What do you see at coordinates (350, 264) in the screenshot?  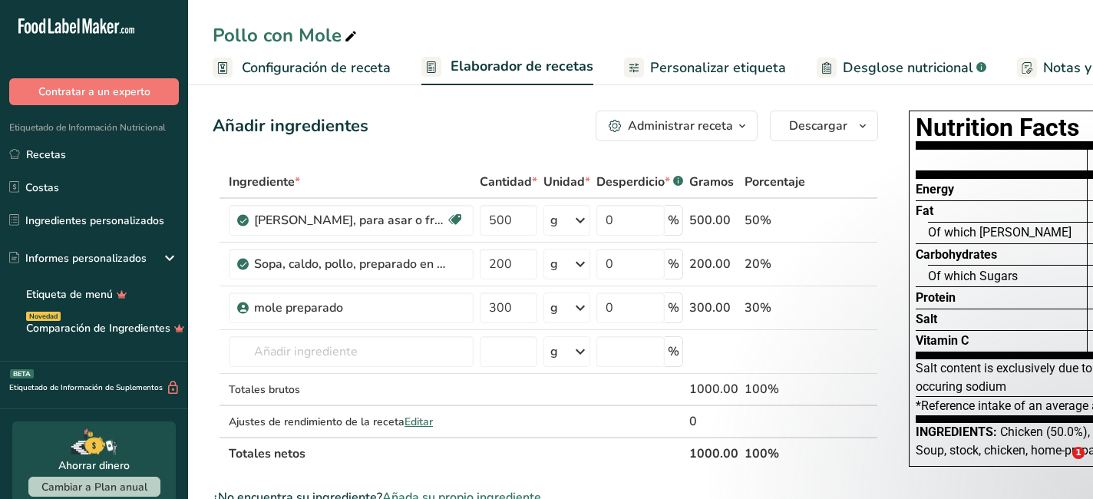 I see `div: Sopa, caldo, pollo, preparado en casa.` at bounding box center [350, 264].